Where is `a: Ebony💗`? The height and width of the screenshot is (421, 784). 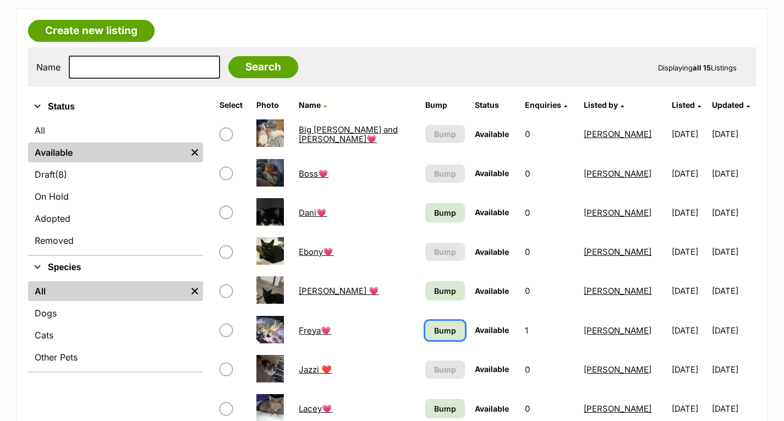
a: Ebony💗 is located at coordinates (316, 251).